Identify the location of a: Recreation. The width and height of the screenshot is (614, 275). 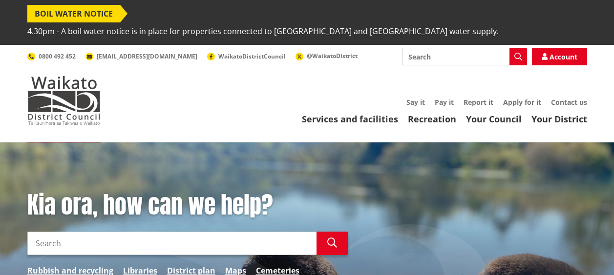
(432, 119).